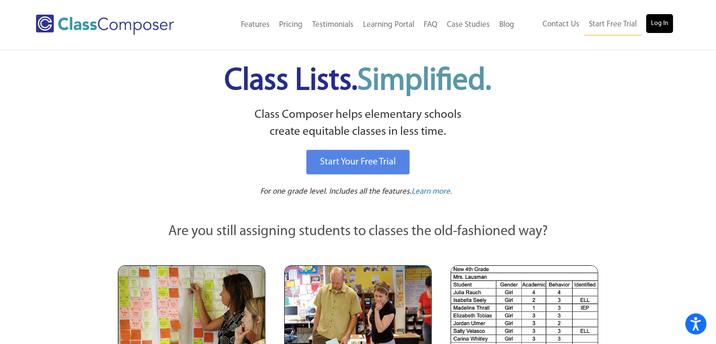 Image resolution: width=716 pixels, height=344 pixels. I want to click on span: Class Lists., so click(358, 81).